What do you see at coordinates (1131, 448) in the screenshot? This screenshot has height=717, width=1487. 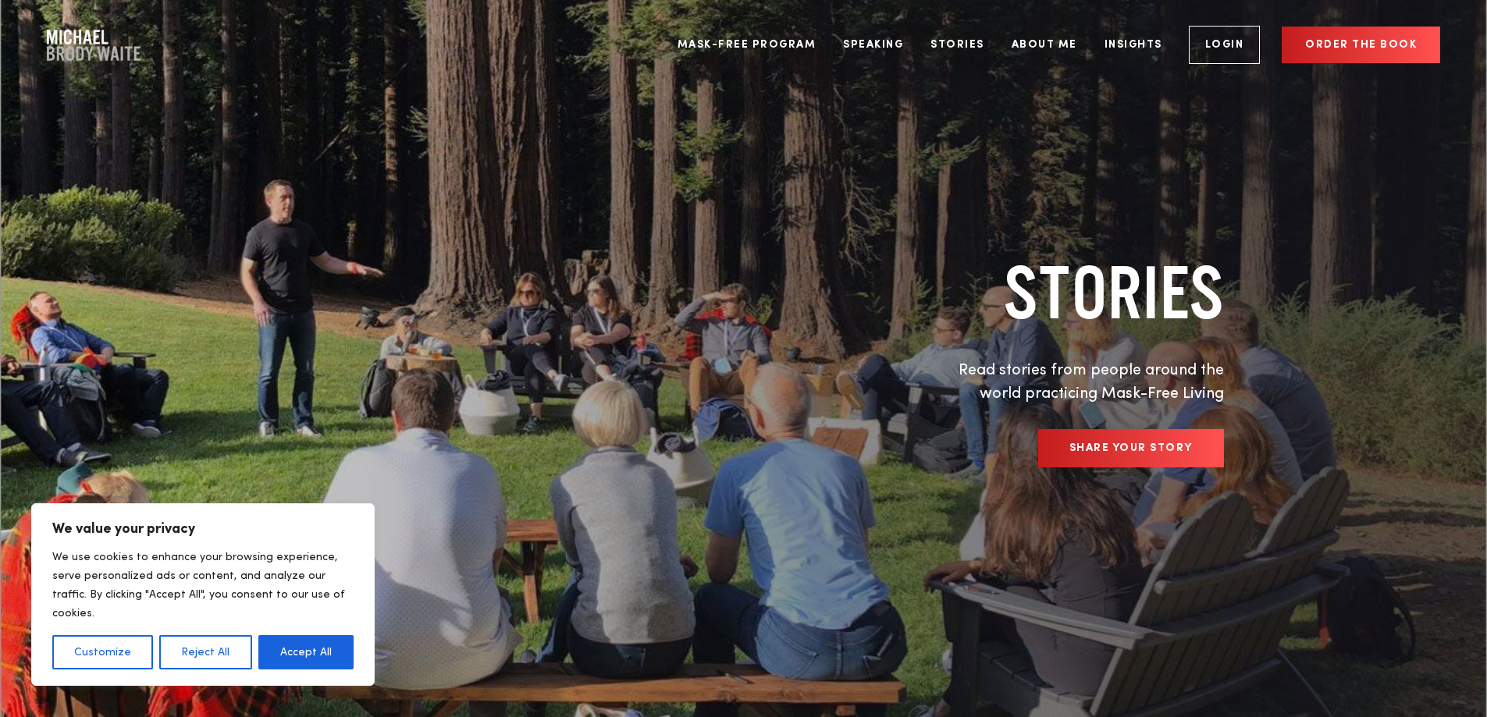 I see `a: SHARE YOUR STORY` at bounding box center [1131, 448].